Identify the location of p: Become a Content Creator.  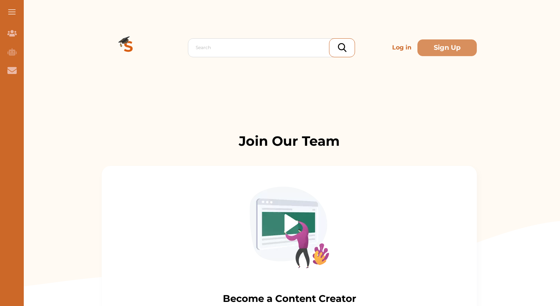
(289, 298).